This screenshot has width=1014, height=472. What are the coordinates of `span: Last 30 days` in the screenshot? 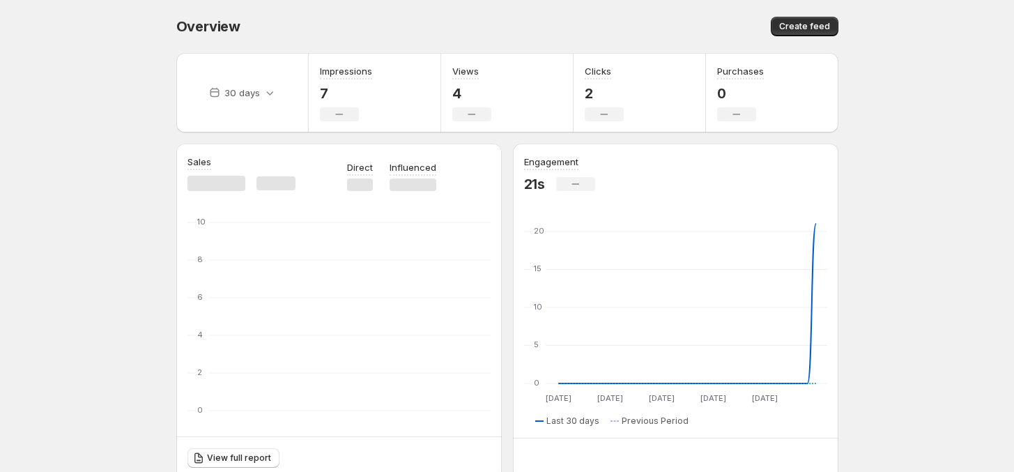 It's located at (573, 421).